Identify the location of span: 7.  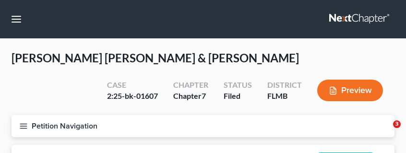
(204, 96).